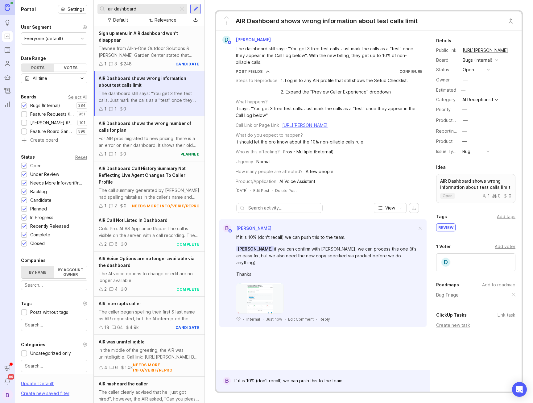 The image size is (533, 403). What do you see at coordinates (7, 381) in the screenshot?
I see `button: Notifications` at bounding box center [7, 381].